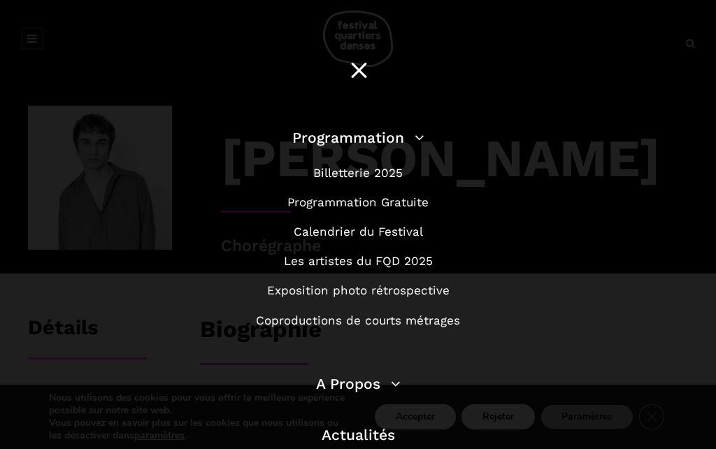  Describe the element at coordinates (358, 383) in the screenshot. I see `a: A Propos` at that location.